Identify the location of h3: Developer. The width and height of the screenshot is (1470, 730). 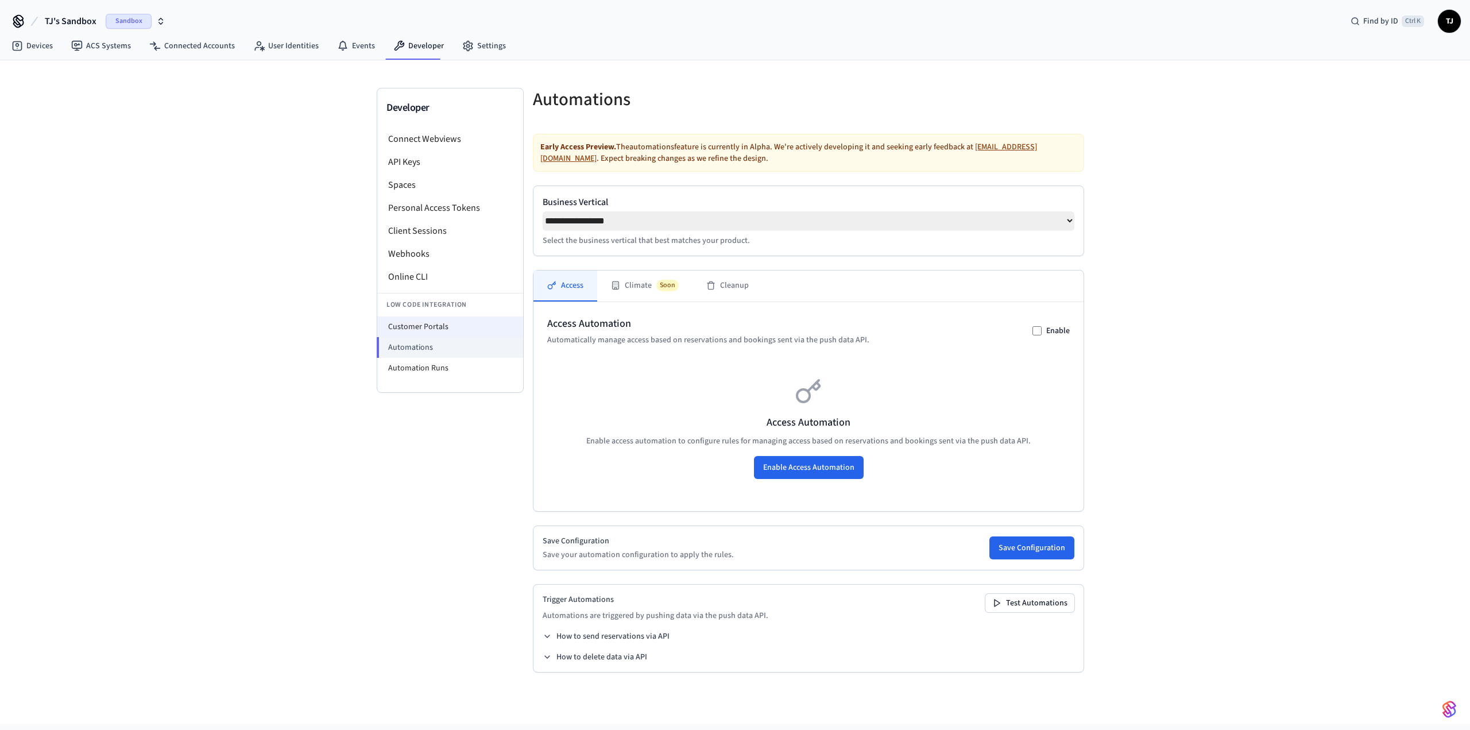
(450, 108).